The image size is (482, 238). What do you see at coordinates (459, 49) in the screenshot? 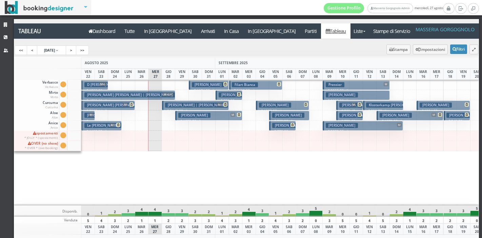
I see `button: Filtri` at bounding box center [459, 49].